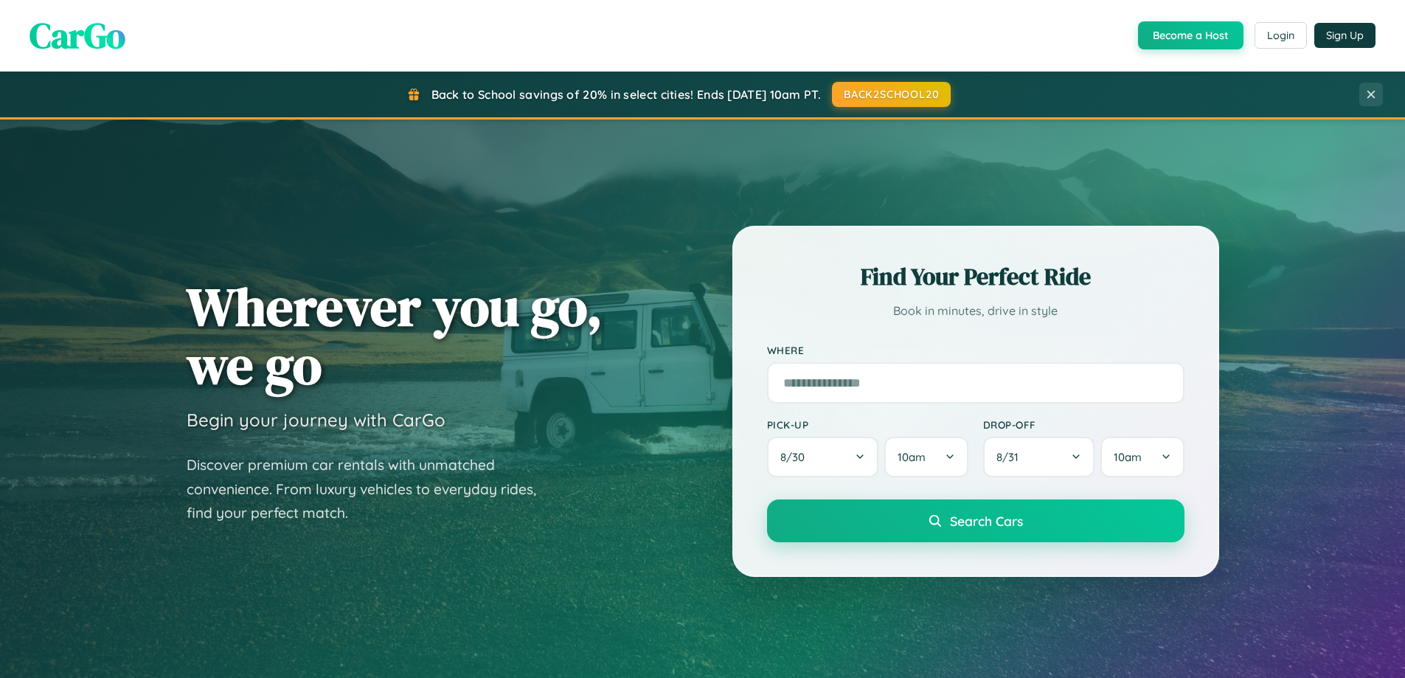 The image size is (1405, 678). Describe the element at coordinates (77, 35) in the screenshot. I see `span: CarGo` at that location.